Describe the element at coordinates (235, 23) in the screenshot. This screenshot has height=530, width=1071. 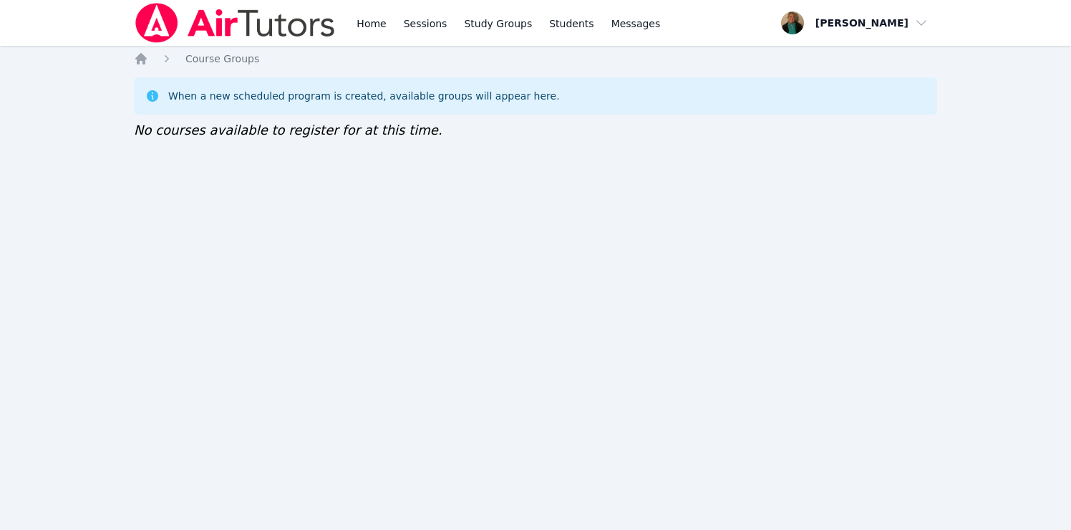
I see `img: Air Tutors` at that location.